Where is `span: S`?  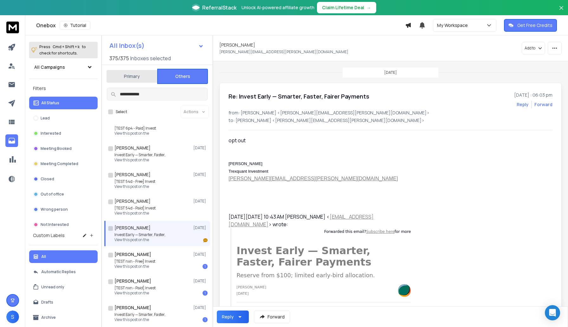
span: S is located at coordinates (13, 317).